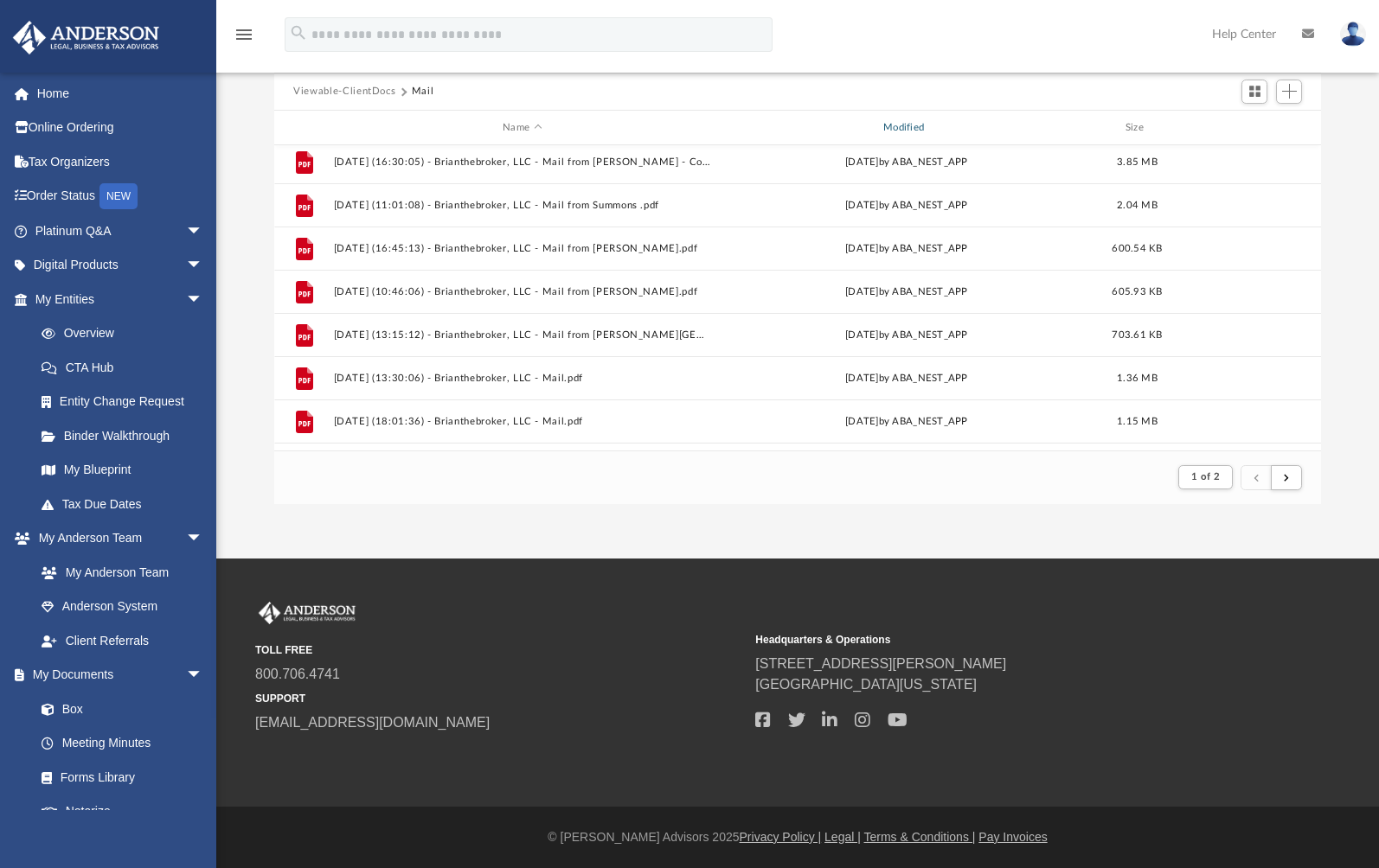  What do you see at coordinates (1136, 378) in the screenshot?
I see `span: 1.36 MB` at bounding box center [1136, 378].